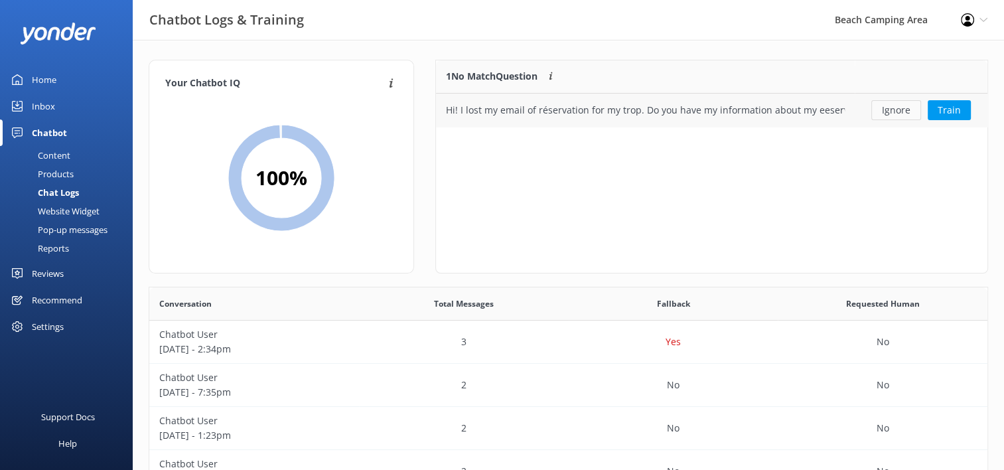  I want to click on div: Chat Logs, so click(43, 192).